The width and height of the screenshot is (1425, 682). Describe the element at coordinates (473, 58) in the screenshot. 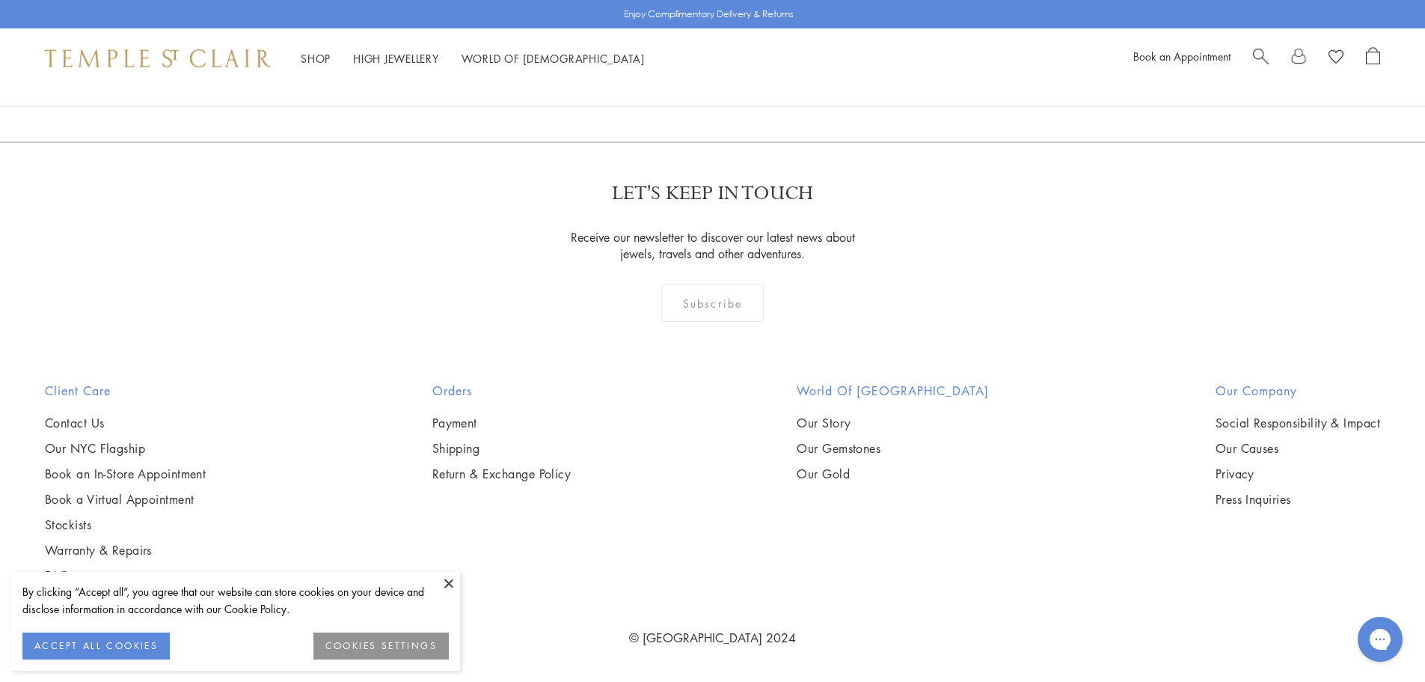

I see `nav: Main navigation` at that location.